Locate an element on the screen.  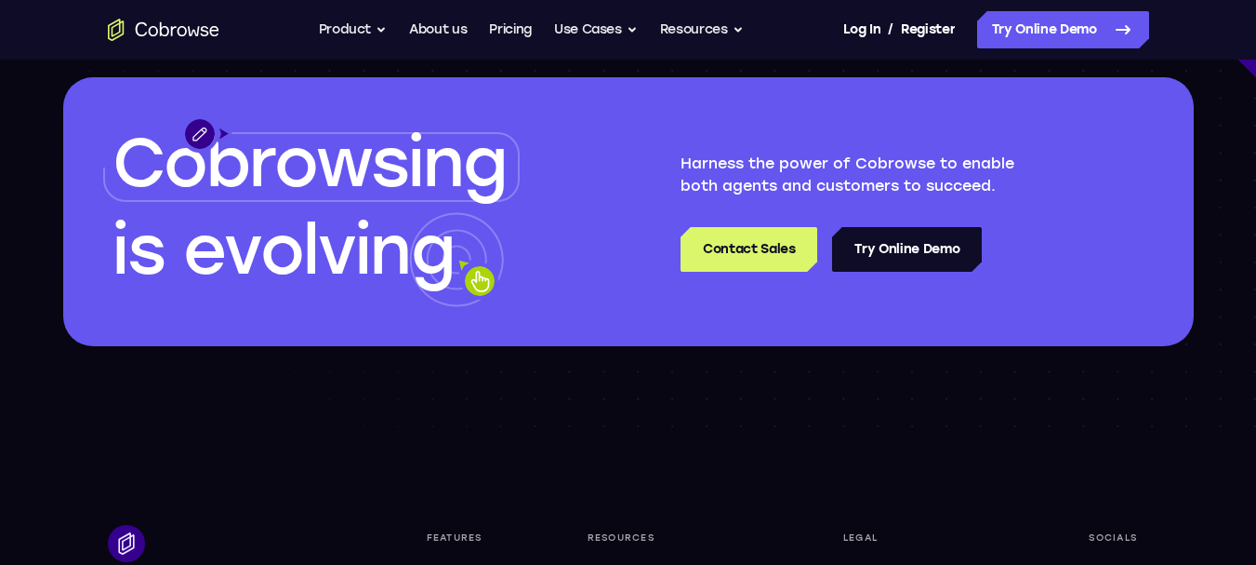
span: Cobrowsing is located at coordinates (310, 163).